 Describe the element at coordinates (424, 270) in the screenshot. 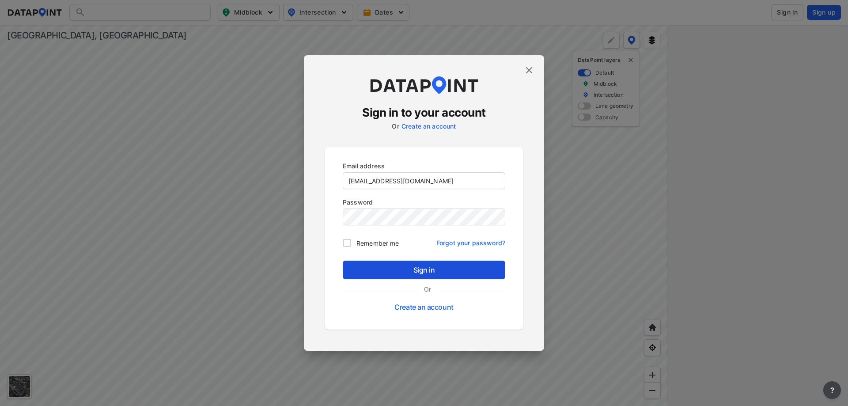

I see `button: Sign in` at that location.